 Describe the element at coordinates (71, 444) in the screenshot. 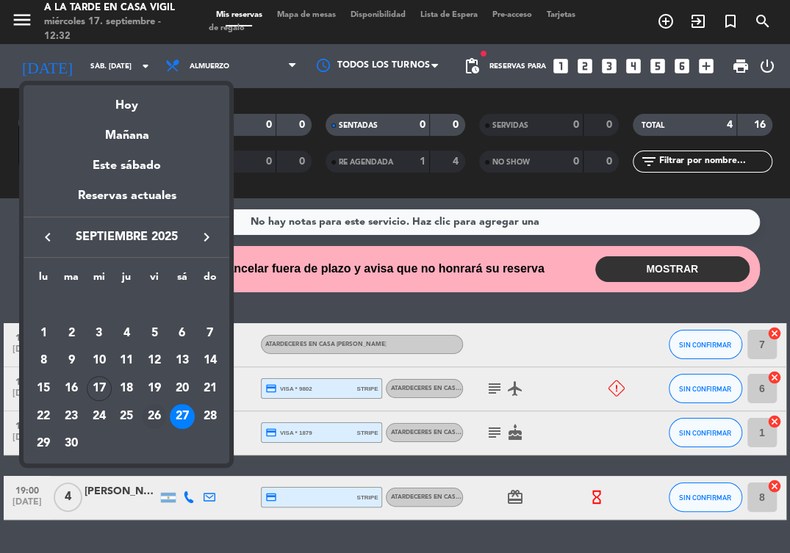

I see `div: 30` at that location.